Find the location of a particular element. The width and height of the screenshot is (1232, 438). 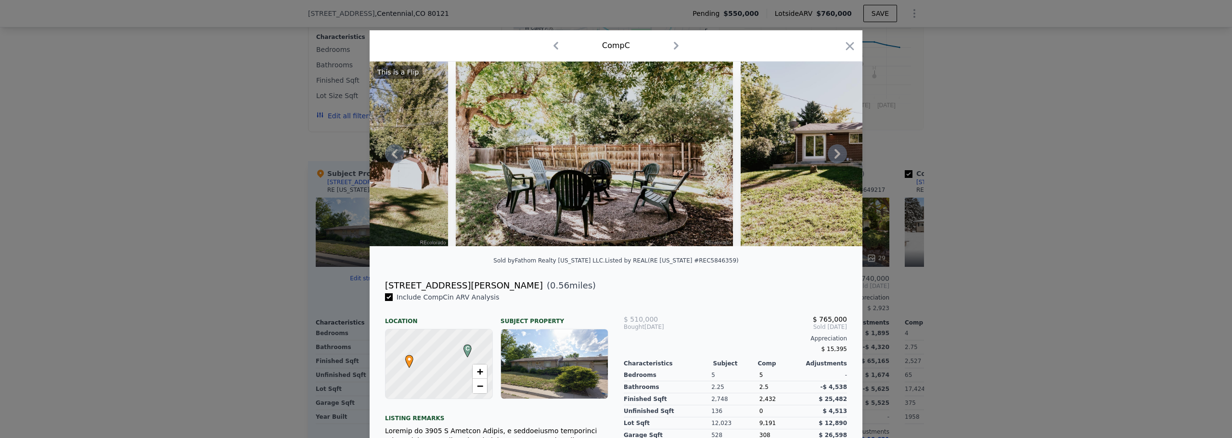

div: Adjustments is located at coordinates (824, 364).